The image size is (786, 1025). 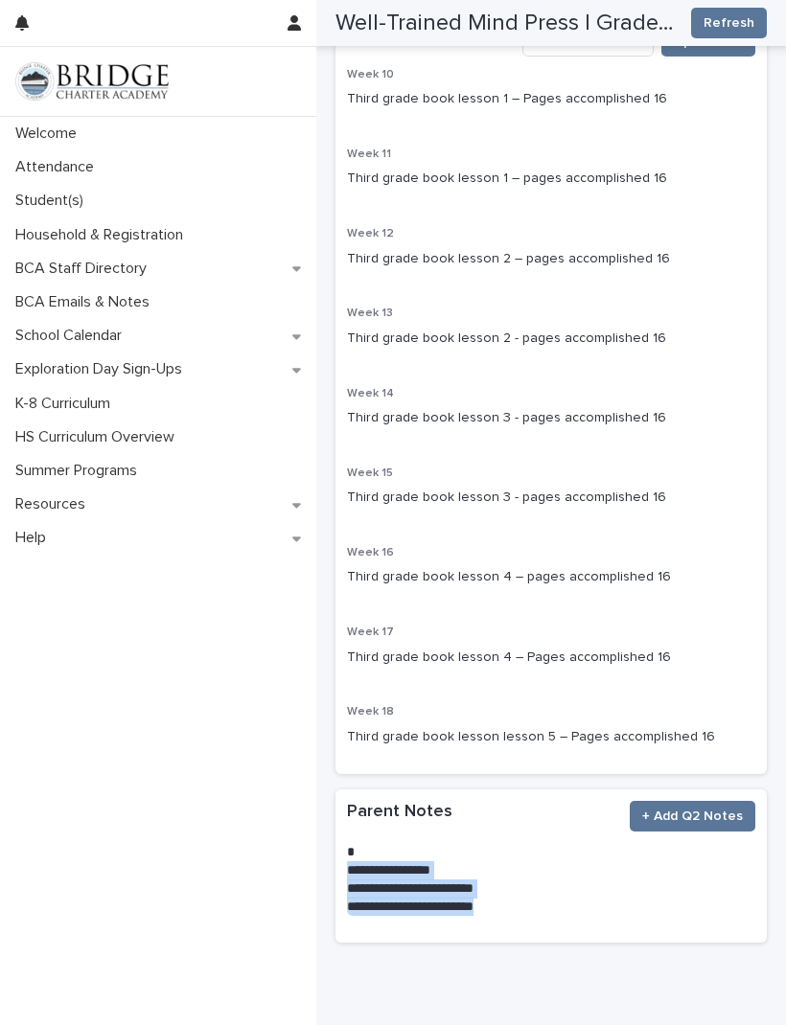 What do you see at coordinates (551, 657) in the screenshot?
I see `p: Third grade book lesson 4 – Pages accomplished 16` at bounding box center [551, 657].